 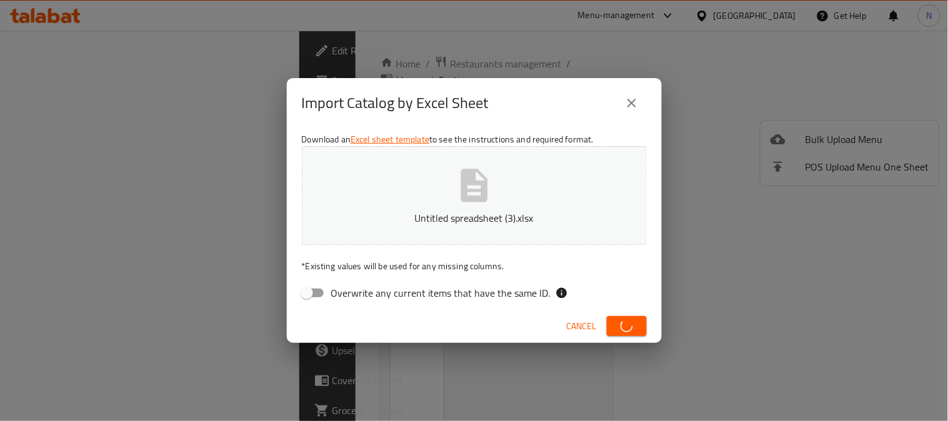 I want to click on svg: If the overwrite option isn't selected, then the items that match an existing ID will be ignored ..., so click(x=562, y=293).